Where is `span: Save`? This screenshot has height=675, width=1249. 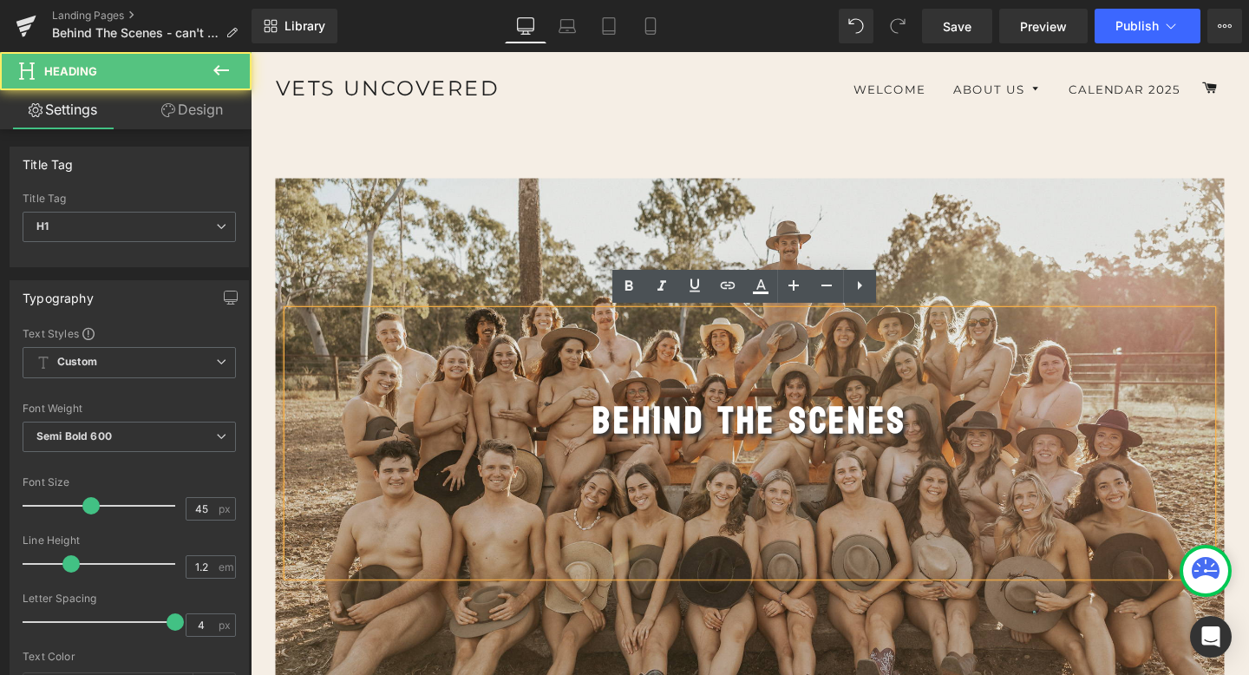 span: Save is located at coordinates (957, 26).